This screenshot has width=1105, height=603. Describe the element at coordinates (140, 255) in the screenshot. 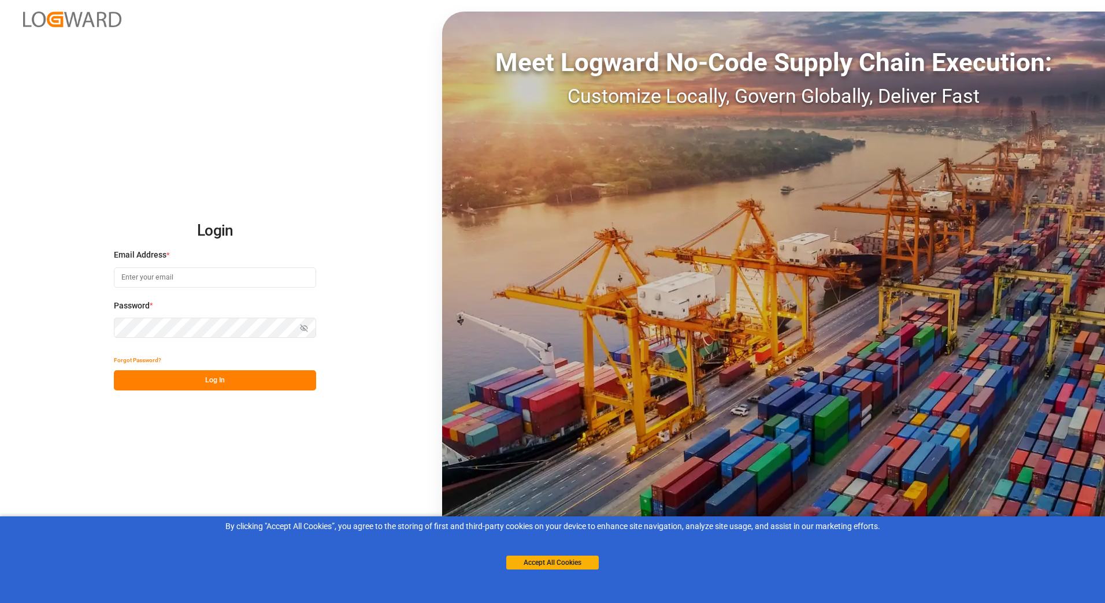

I see `span: Email Address` at that location.